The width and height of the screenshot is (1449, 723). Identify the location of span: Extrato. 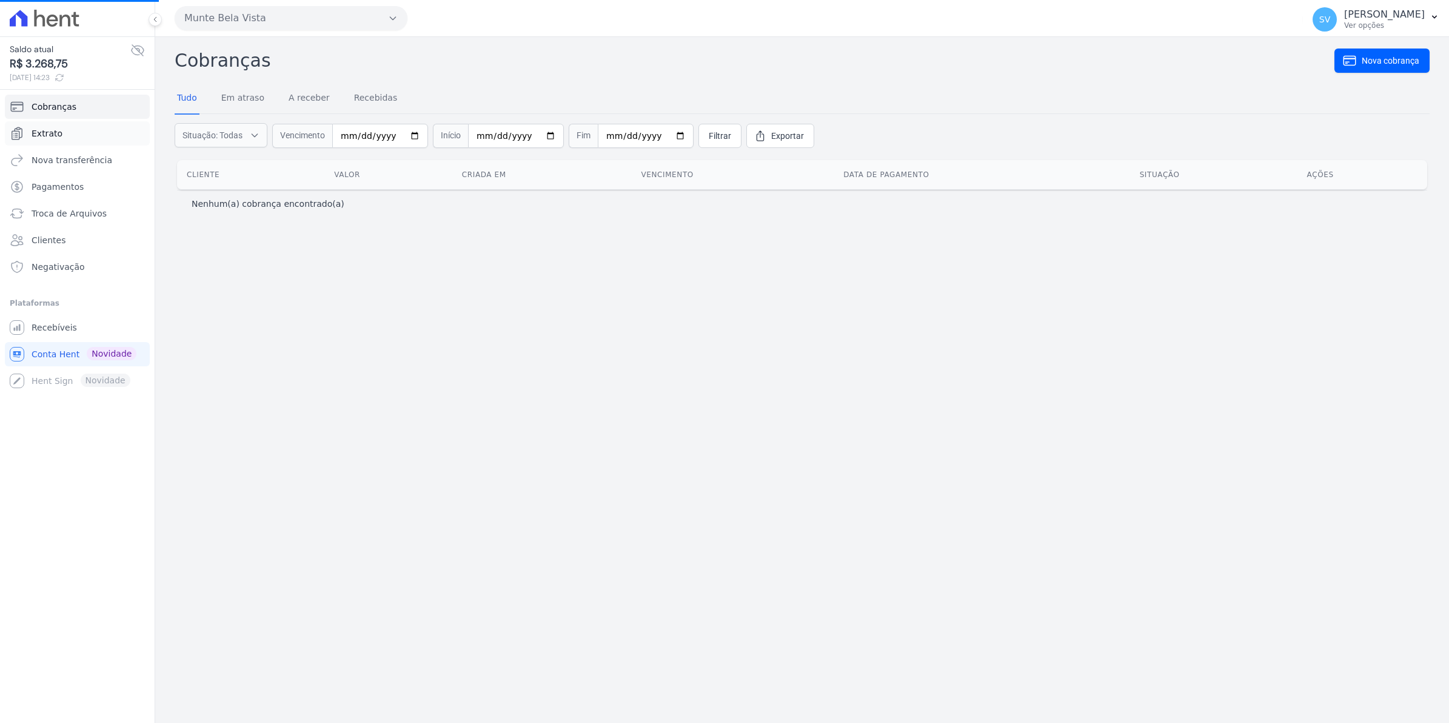
(47, 133).